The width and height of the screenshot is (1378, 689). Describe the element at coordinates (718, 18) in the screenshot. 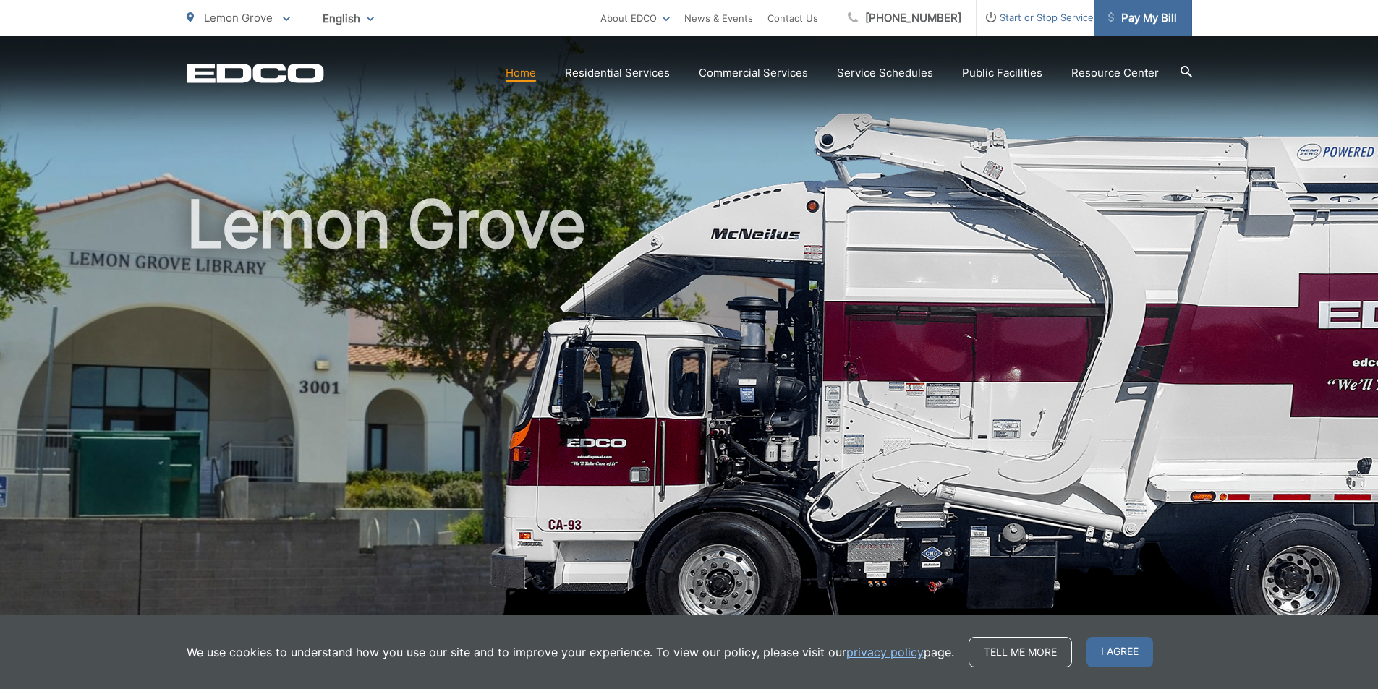

I see `a: News & Events` at that location.